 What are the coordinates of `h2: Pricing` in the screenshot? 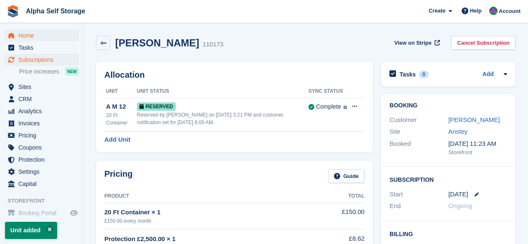 It's located at (119, 176).